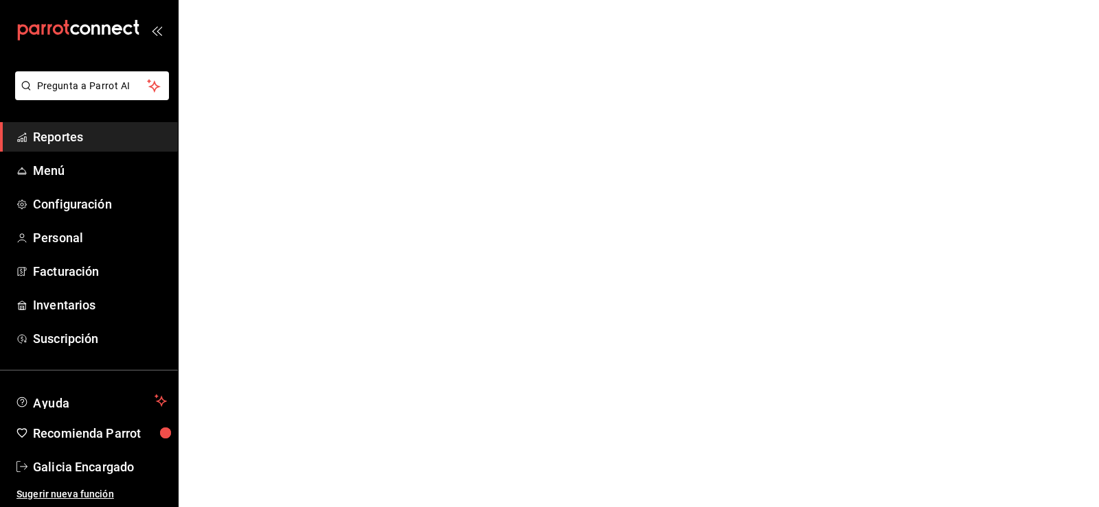  What do you see at coordinates (100, 467) in the screenshot?
I see `span: Galicia Encargado` at bounding box center [100, 467].